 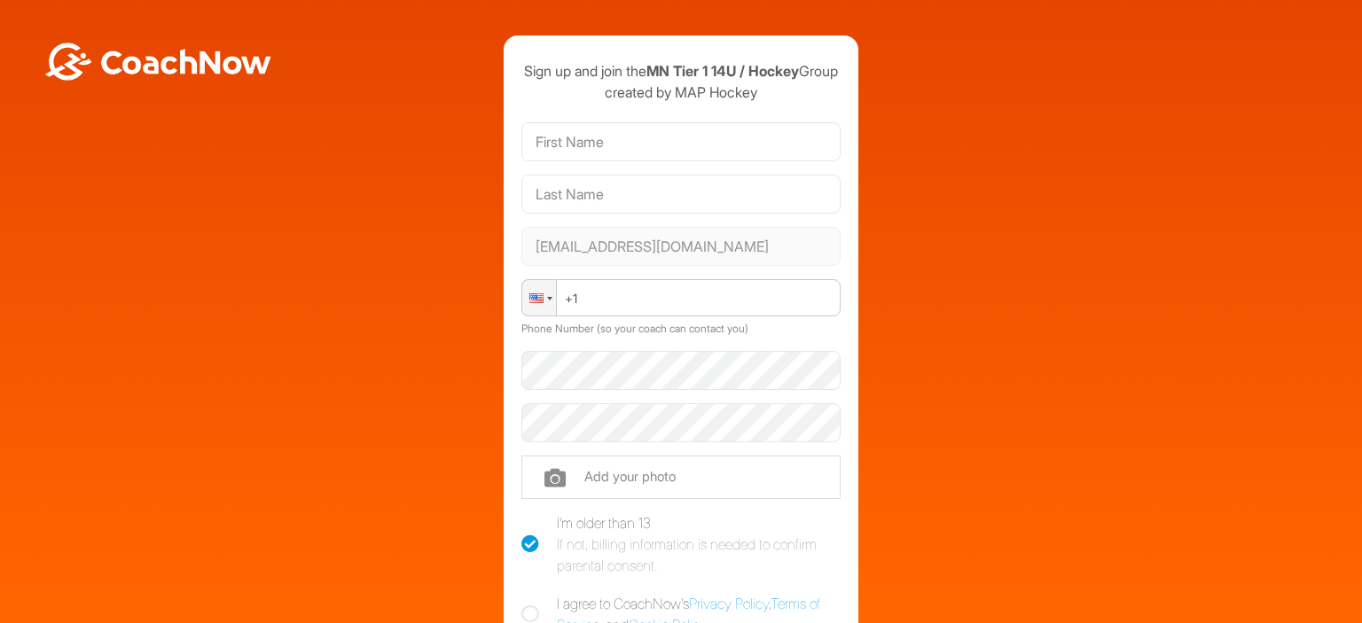 I want to click on label: Phone Number (so your coach can contact you), so click(x=635, y=328).